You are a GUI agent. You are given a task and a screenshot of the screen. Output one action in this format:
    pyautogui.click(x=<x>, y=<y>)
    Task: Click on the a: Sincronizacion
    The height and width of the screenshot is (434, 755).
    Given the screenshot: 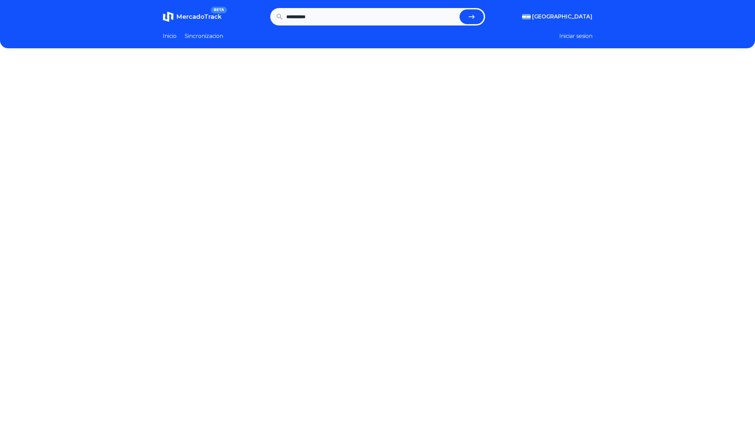 What is the action you would take?
    pyautogui.click(x=204, y=36)
    